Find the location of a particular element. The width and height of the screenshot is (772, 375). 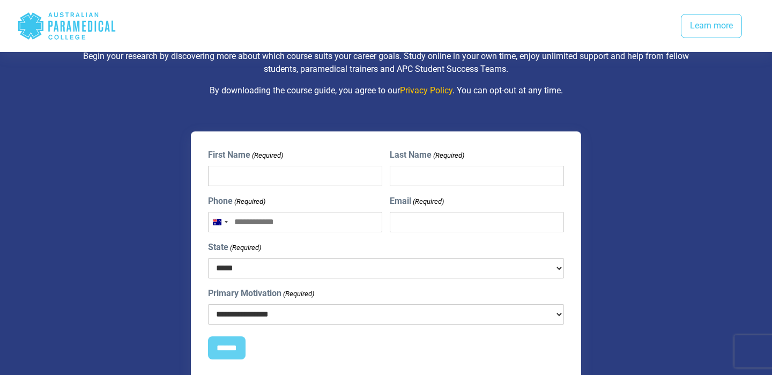

label: State is located at coordinates (234, 247).